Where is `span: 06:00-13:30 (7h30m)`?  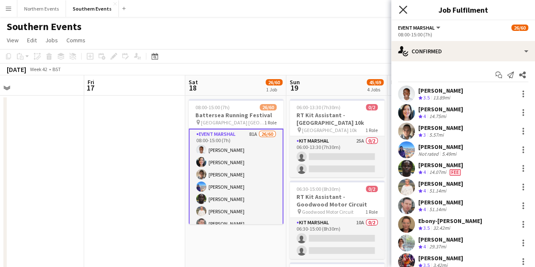 span: 06:00-13:30 (7h30m) is located at coordinates (318, 107).